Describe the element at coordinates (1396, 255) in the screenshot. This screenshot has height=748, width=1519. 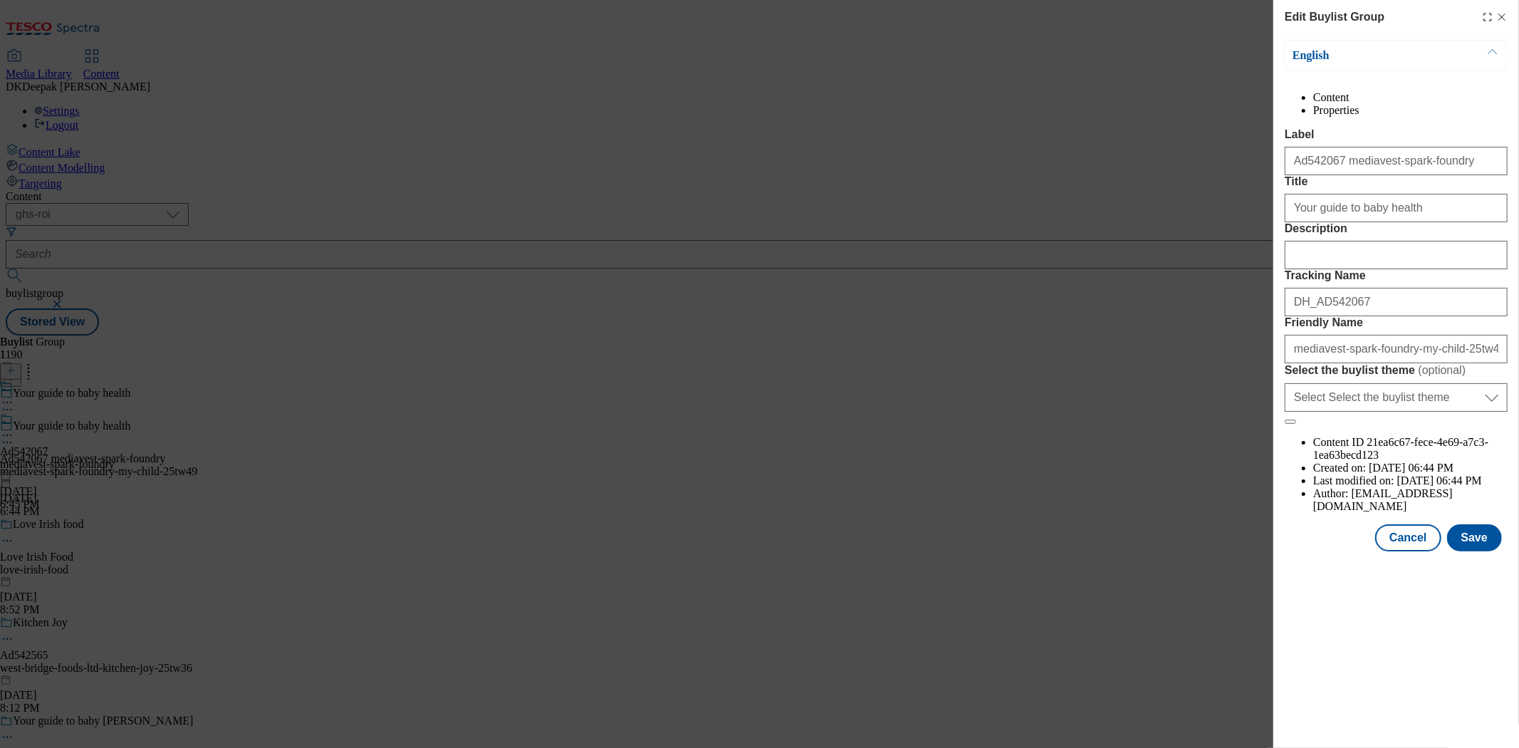
I see `input: Enter Description` at that location.